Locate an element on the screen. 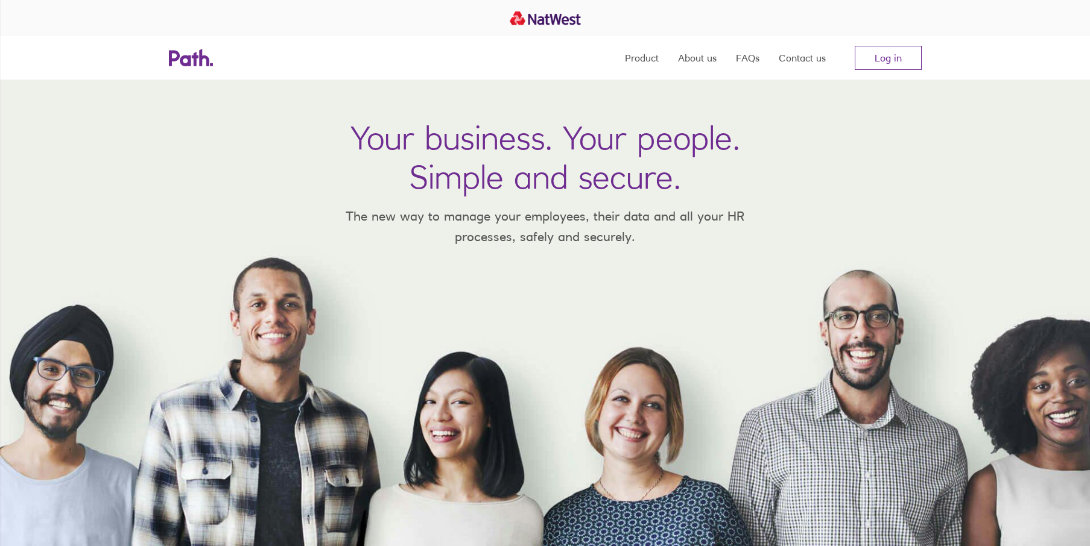 The width and height of the screenshot is (1090, 546). a: About us is located at coordinates (697, 58).